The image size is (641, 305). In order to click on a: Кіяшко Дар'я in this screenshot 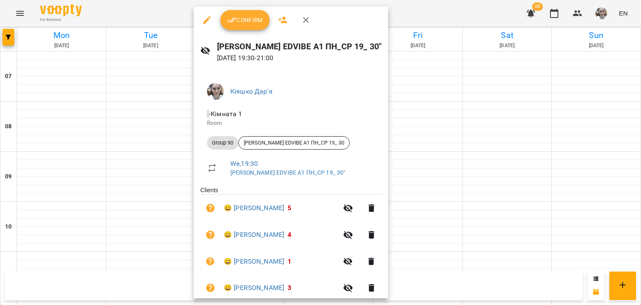, I will do `click(251, 91)`.